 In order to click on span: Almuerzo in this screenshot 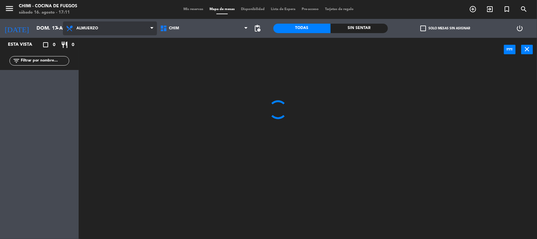, I will do `click(87, 28)`.